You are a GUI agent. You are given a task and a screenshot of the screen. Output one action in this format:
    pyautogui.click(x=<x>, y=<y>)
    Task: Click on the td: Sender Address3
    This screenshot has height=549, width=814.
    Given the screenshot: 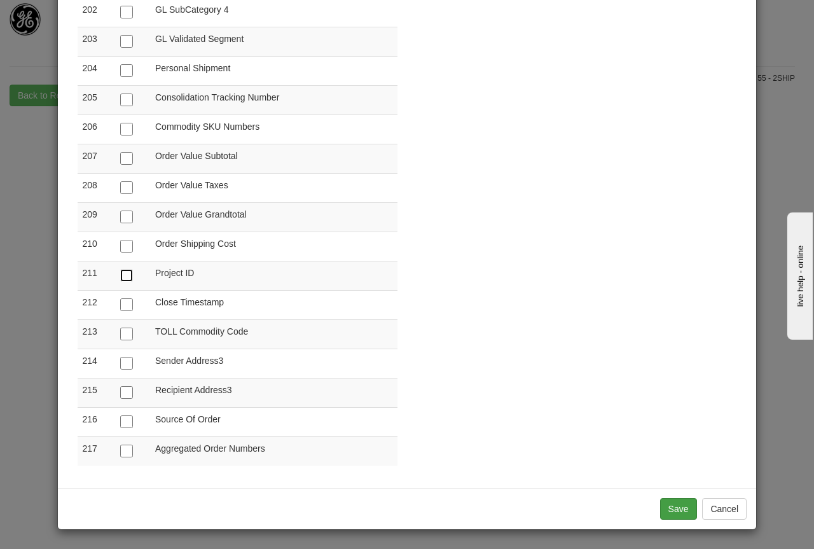 What is the action you would take?
    pyautogui.click(x=273, y=363)
    